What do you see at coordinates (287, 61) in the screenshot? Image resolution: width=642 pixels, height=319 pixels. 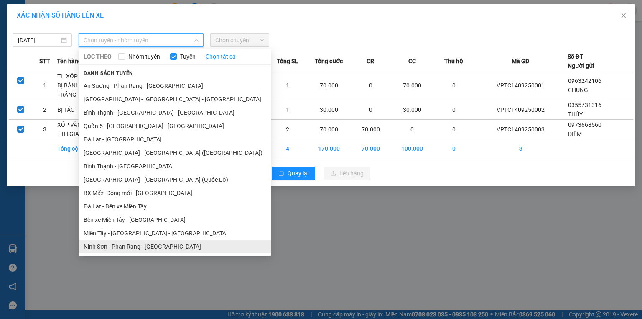 I see `span: Tổng SL` at bounding box center [287, 61].